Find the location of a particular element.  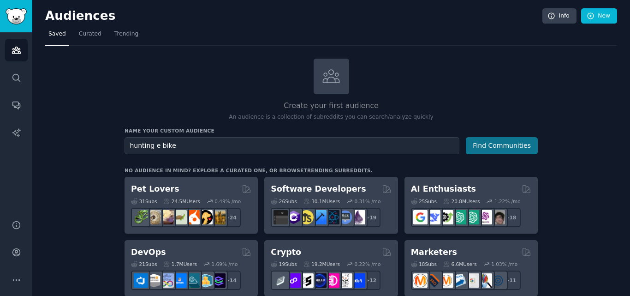

img: defiblockchain is located at coordinates (332, 280).